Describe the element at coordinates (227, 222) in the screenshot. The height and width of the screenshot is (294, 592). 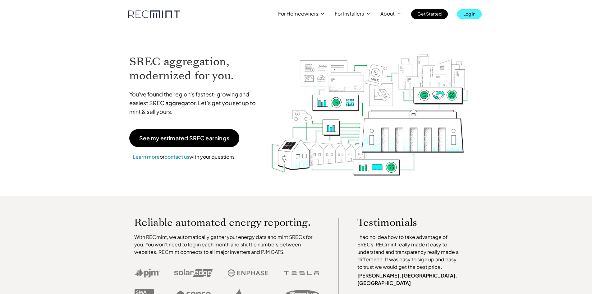
I see `p: Reliable automated energy reporting.` at that location.